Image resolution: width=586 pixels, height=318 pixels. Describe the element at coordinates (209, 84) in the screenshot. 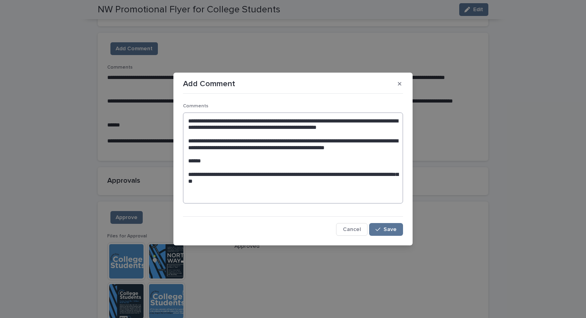

I see `p: Add Comment` at that location.